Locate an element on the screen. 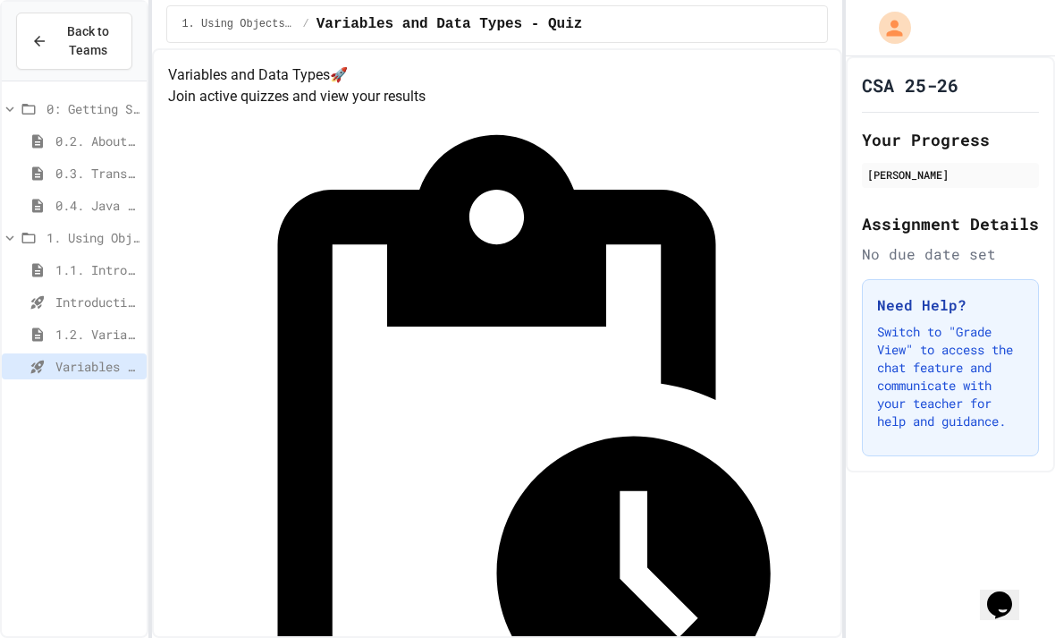  span: 0: Getting Started is located at coordinates (93, 108).